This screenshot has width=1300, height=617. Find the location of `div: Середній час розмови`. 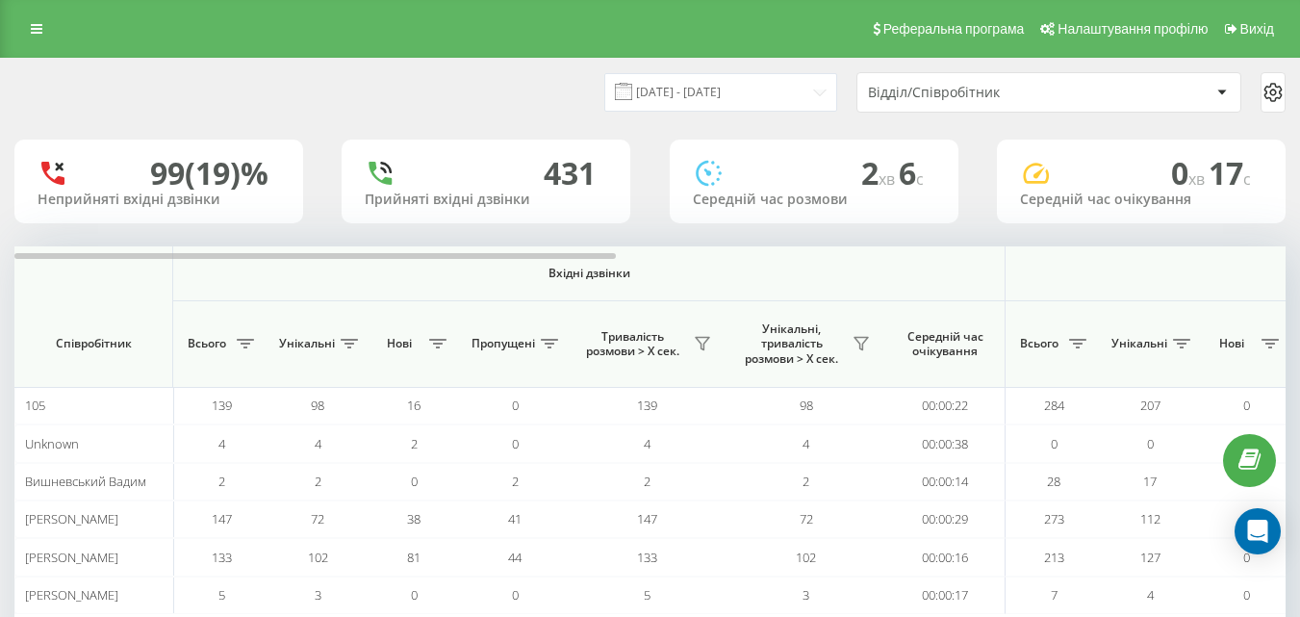

div: Середній час розмови is located at coordinates (814, 199).